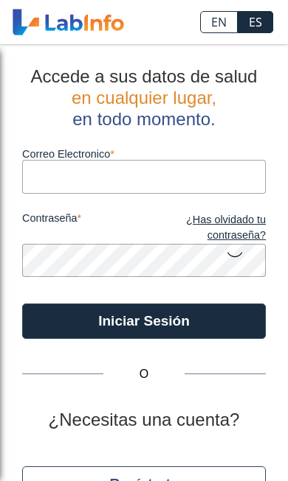 This screenshot has height=481, width=288. What do you see at coordinates (143, 119) in the screenshot?
I see `span: en todo momento.` at bounding box center [143, 119].